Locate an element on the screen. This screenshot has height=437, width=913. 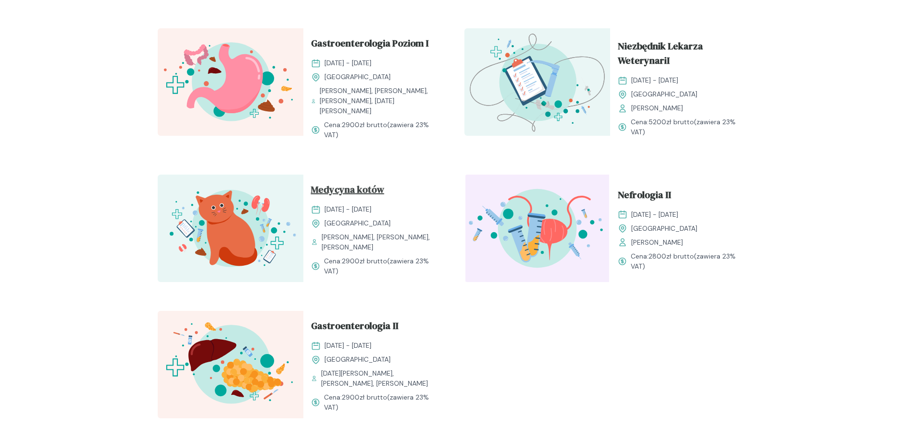
a: Nefrologia II is located at coordinates (683, 197).